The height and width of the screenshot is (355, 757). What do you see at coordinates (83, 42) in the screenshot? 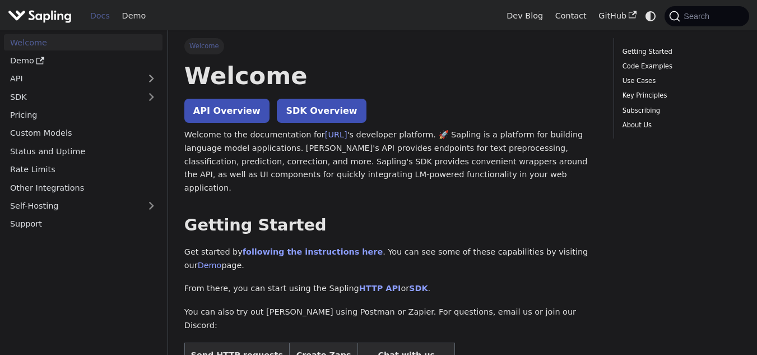
I see `a: Welcome` at bounding box center [83, 42].